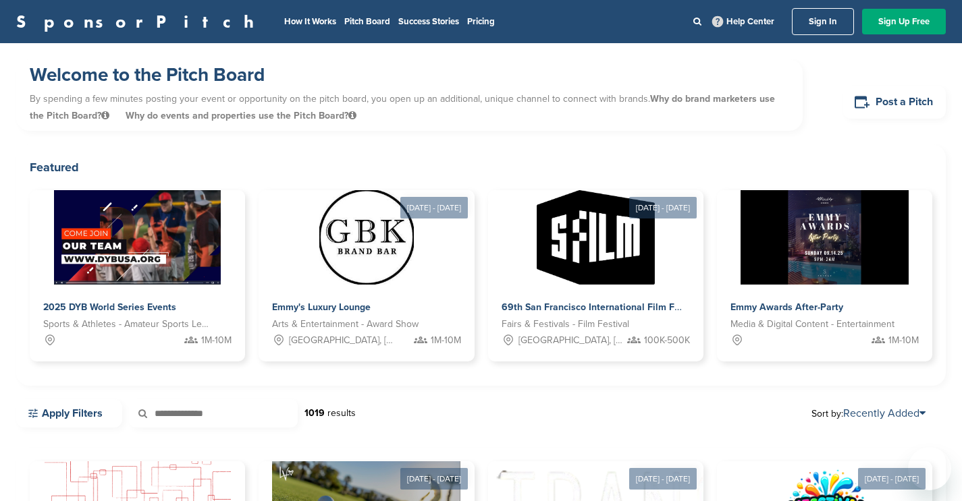 The width and height of the screenshot is (962, 501). Describe the element at coordinates (884, 414) in the screenshot. I see `a: Recently Added` at that location.